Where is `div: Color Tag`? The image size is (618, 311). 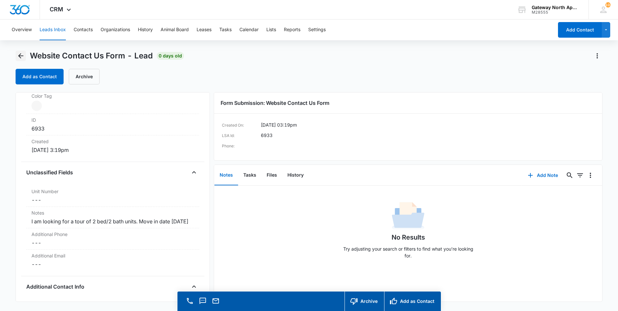
div: Color Tag is located at coordinates (113, 102).